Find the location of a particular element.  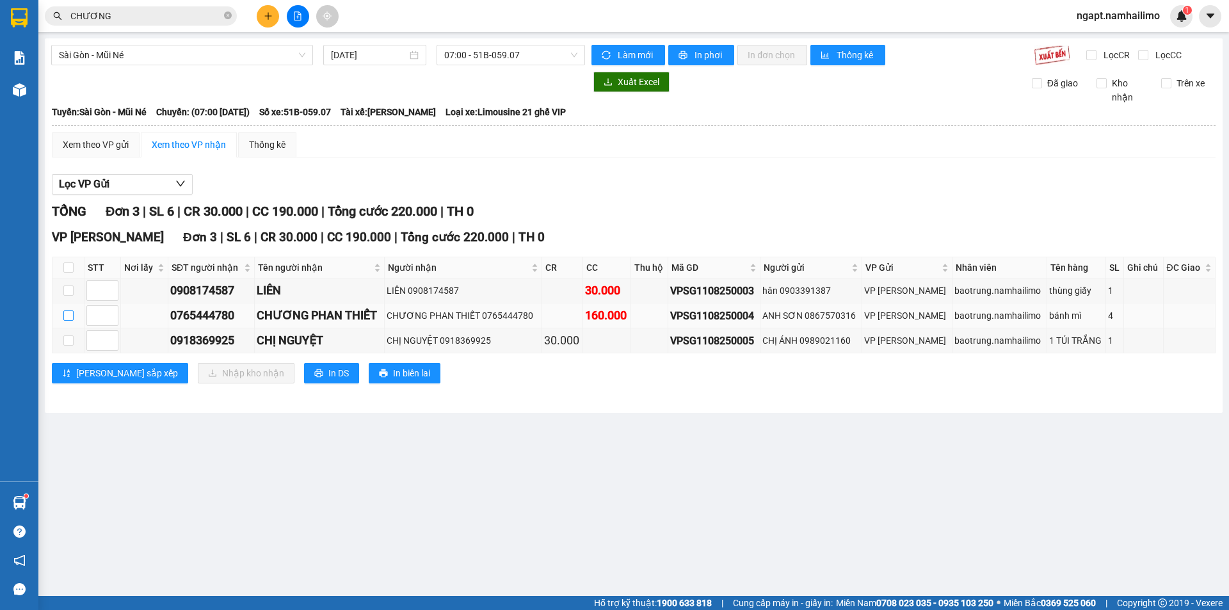

span: Hỗ trợ kỹ thuật: is located at coordinates (653, 603).